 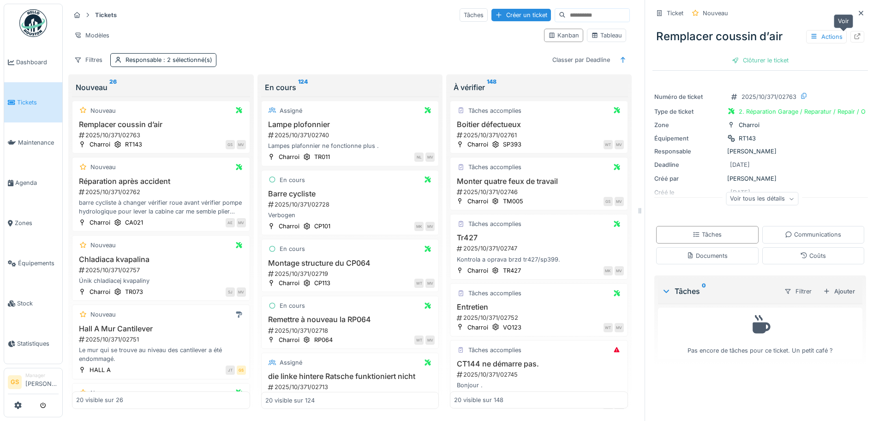 What do you see at coordinates (539, 181) in the screenshot?
I see `h3: Monter quatre feux de travail` at bounding box center [539, 181].